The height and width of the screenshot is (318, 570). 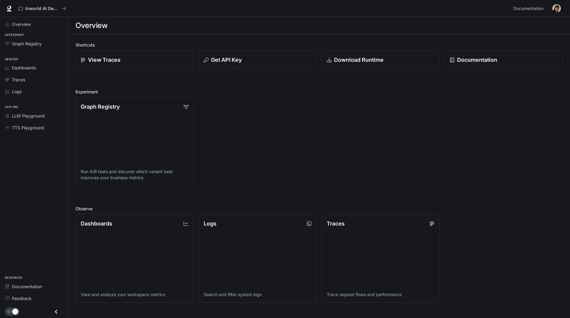 What do you see at coordinates (335, 223) in the screenshot?
I see `p: Traces` at bounding box center [335, 223].